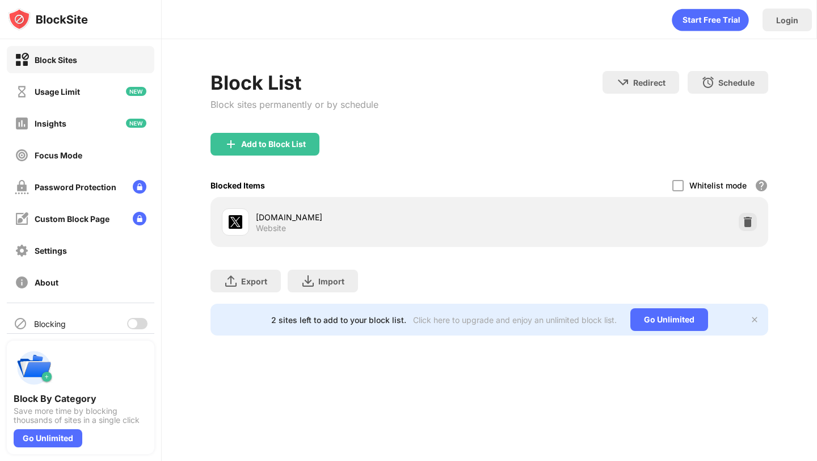 The height and width of the screenshot is (461, 817). Describe the element at coordinates (271, 228) in the screenshot. I see `div: Website` at that location.